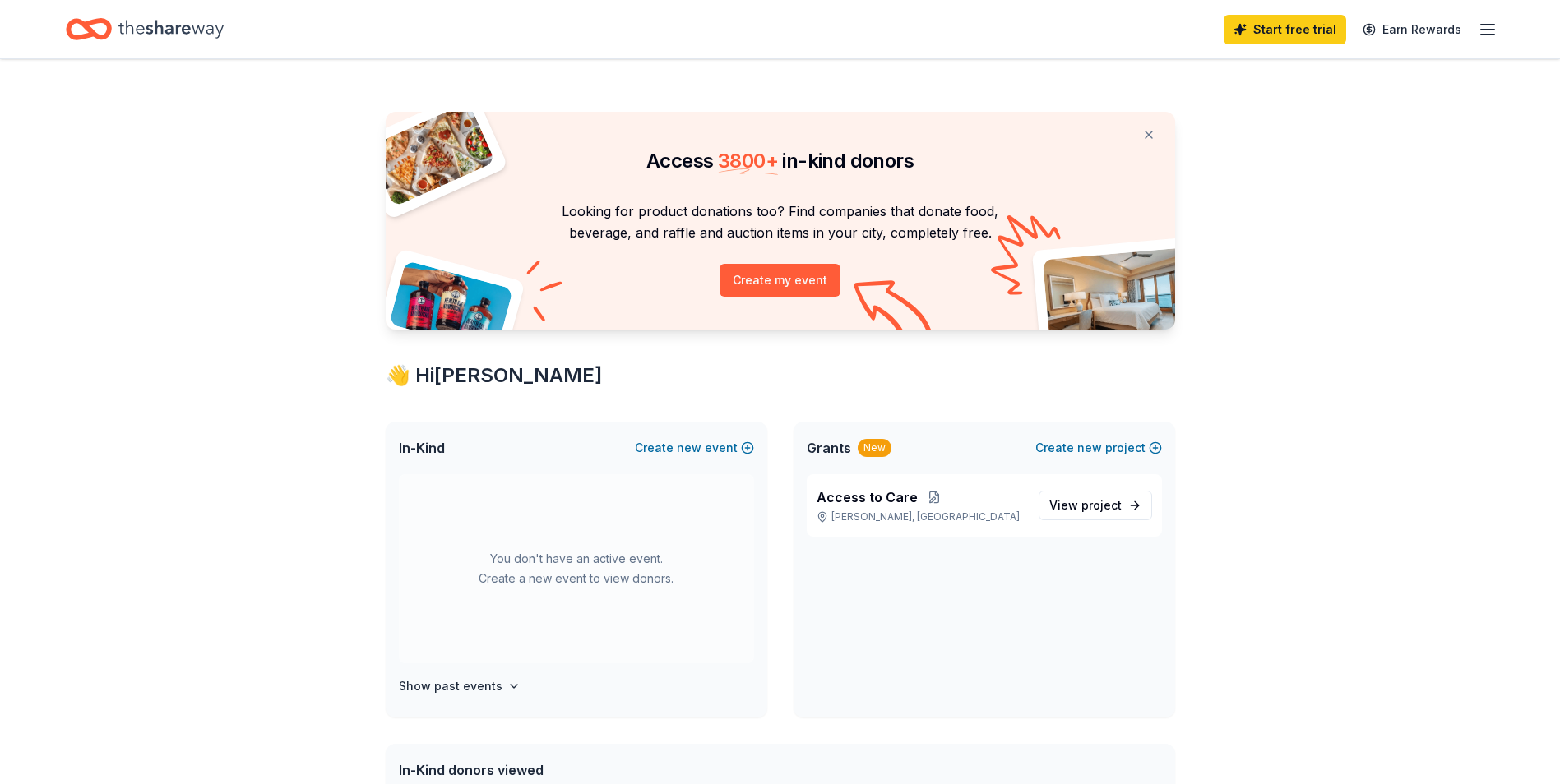  Describe the element at coordinates (450, 686) in the screenshot. I see `h4: Show past events` at that location.